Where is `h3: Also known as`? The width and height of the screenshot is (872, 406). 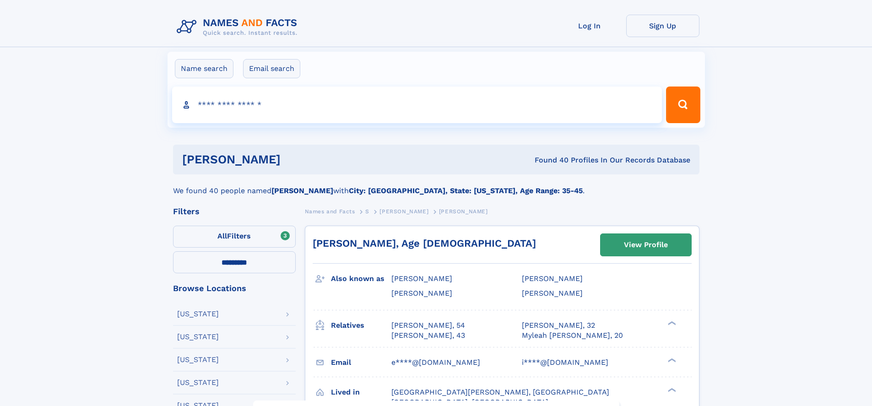
h3: Also known as is located at coordinates (361, 279).